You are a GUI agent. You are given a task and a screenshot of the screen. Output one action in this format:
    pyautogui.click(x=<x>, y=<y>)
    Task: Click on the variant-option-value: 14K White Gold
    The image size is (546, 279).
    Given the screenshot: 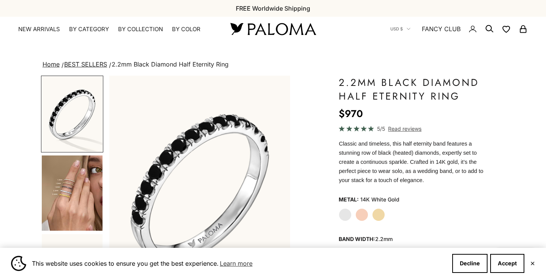 What is the action you would take?
    pyautogui.click(x=380, y=199)
    